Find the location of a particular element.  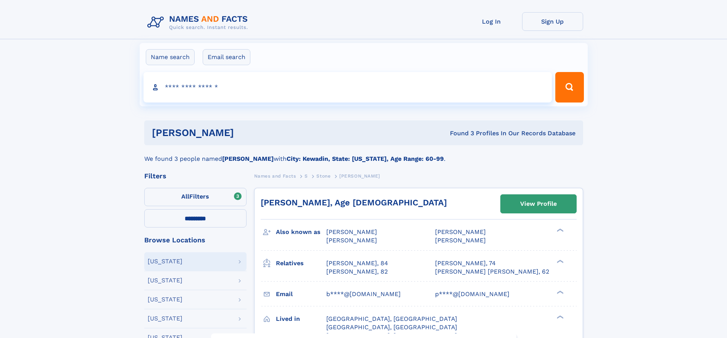

div: Browse Locations is located at coordinates (195, 240).